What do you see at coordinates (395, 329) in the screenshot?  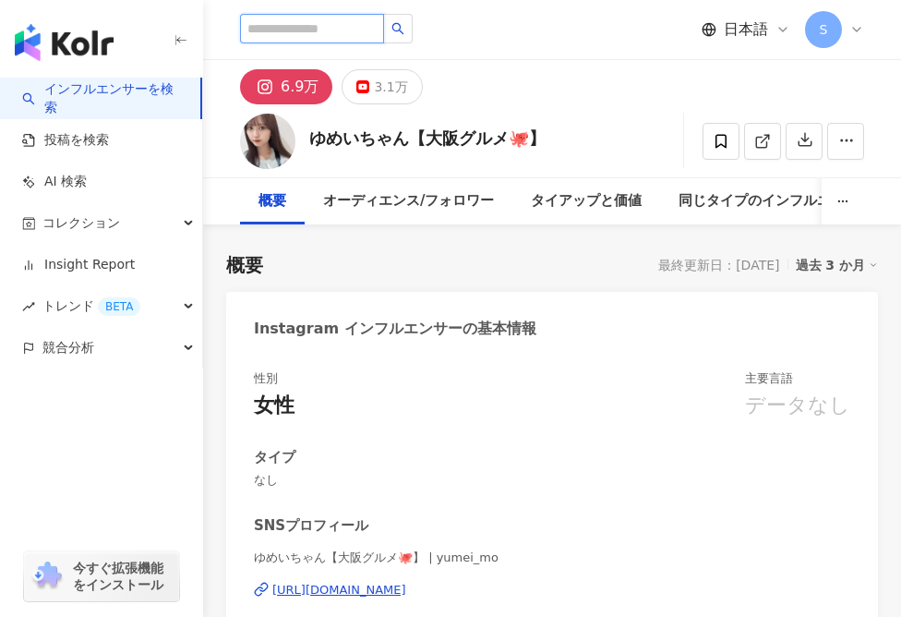 I see `div: Instagram インフルエンサーの基本情報` at bounding box center [395, 329].